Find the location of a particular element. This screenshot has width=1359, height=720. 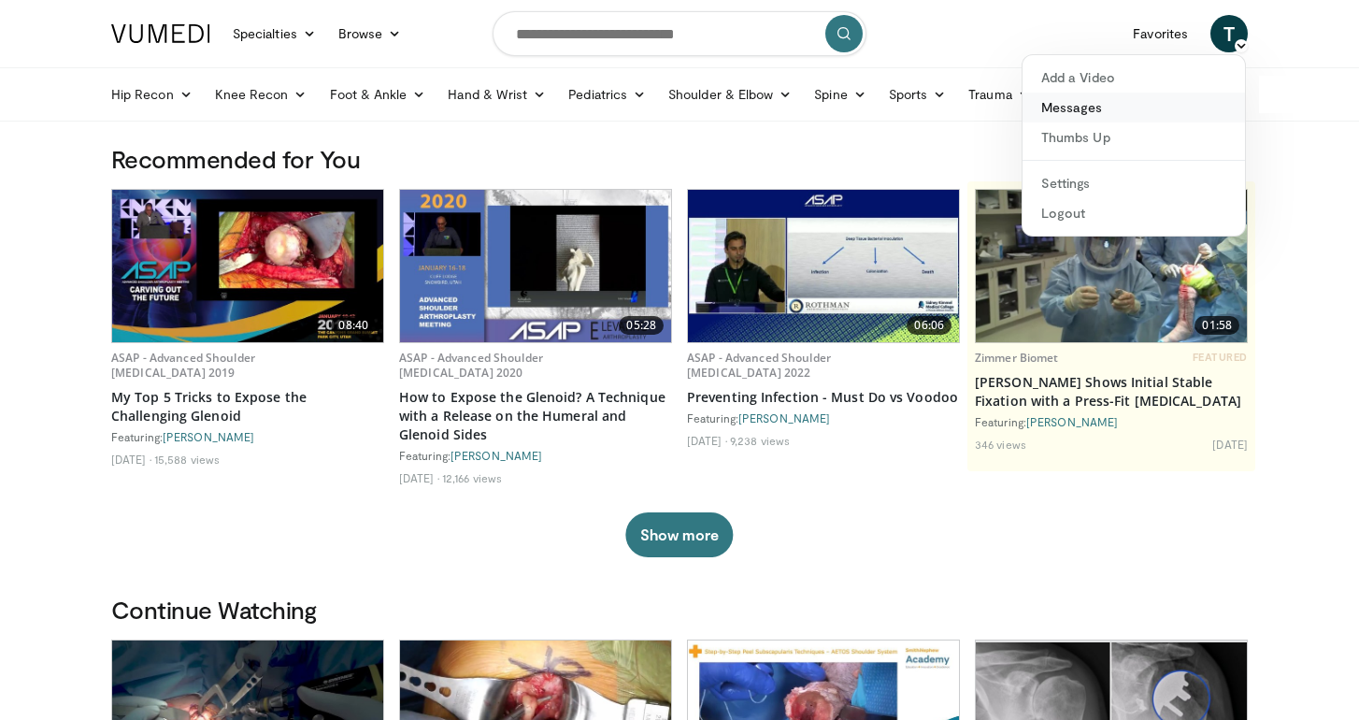

span: 05:28 is located at coordinates (641, 325).